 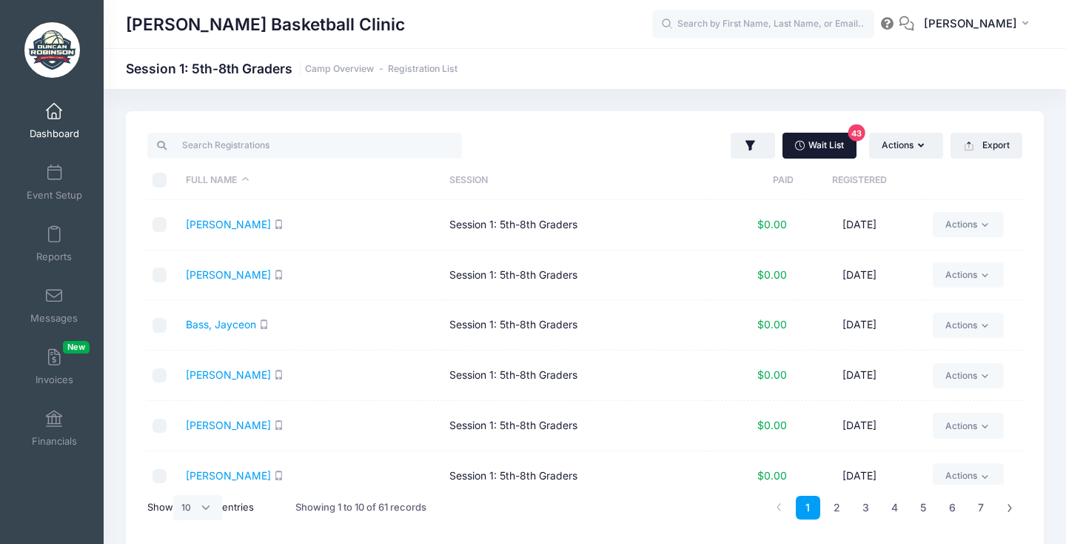 I want to click on span: 43, so click(x=857, y=133).